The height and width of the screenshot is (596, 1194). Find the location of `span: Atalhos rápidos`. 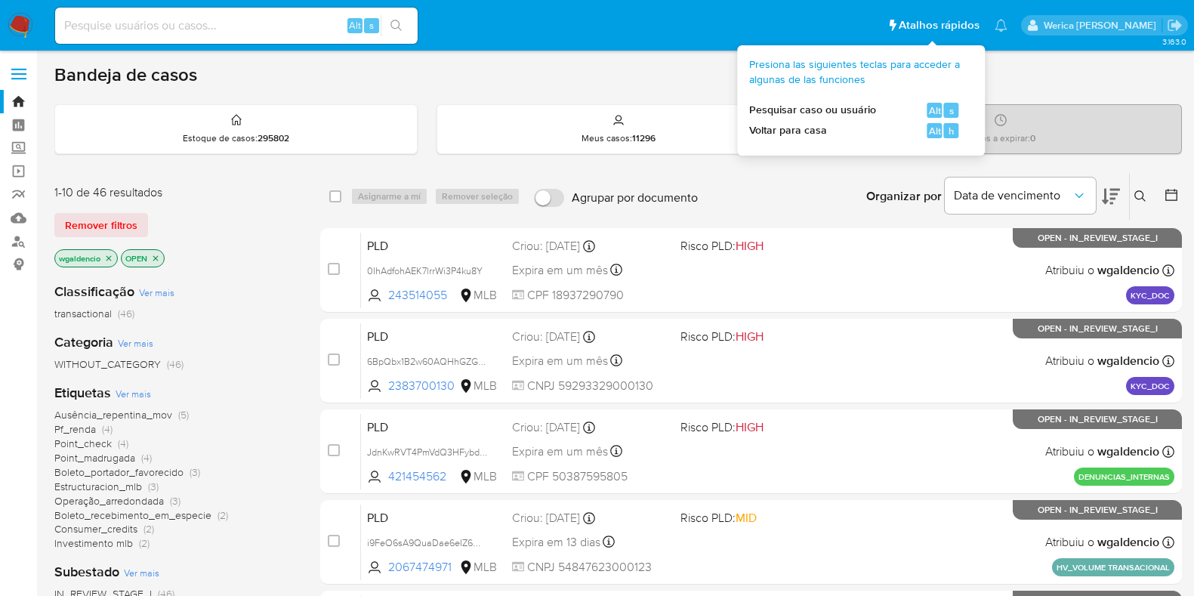

span: Atalhos rápidos is located at coordinates (939, 25).